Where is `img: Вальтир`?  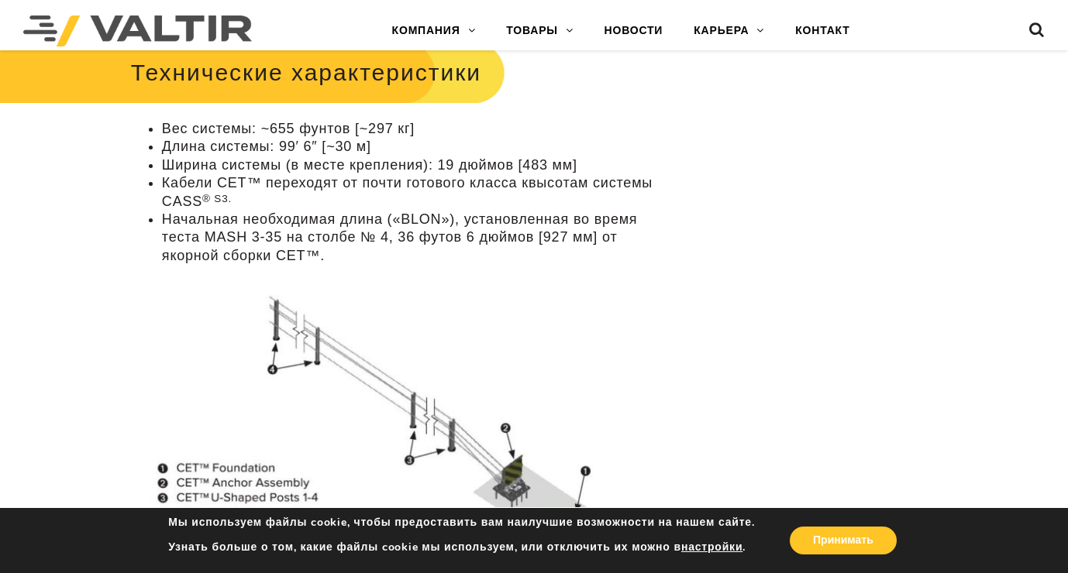
img: Вальтир is located at coordinates (137, 31).